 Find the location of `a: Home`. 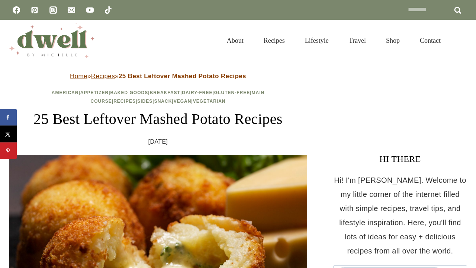

a: Home is located at coordinates (79, 76).